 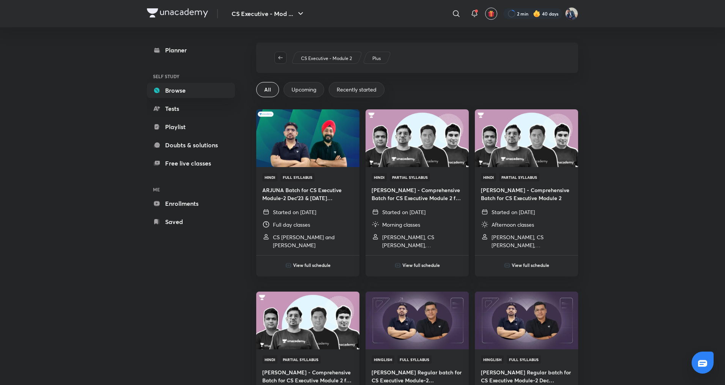 What do you see at coordinates (572, 14) in the screenshot?
I see `img: Akhil` at bounding box center [572, 14].